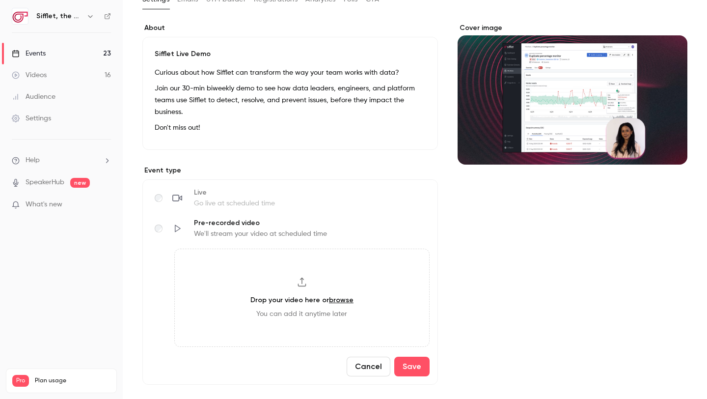 The width and height of the screenshot is (707, 399). I want to click on span: Plan usage, so click(73, 380).